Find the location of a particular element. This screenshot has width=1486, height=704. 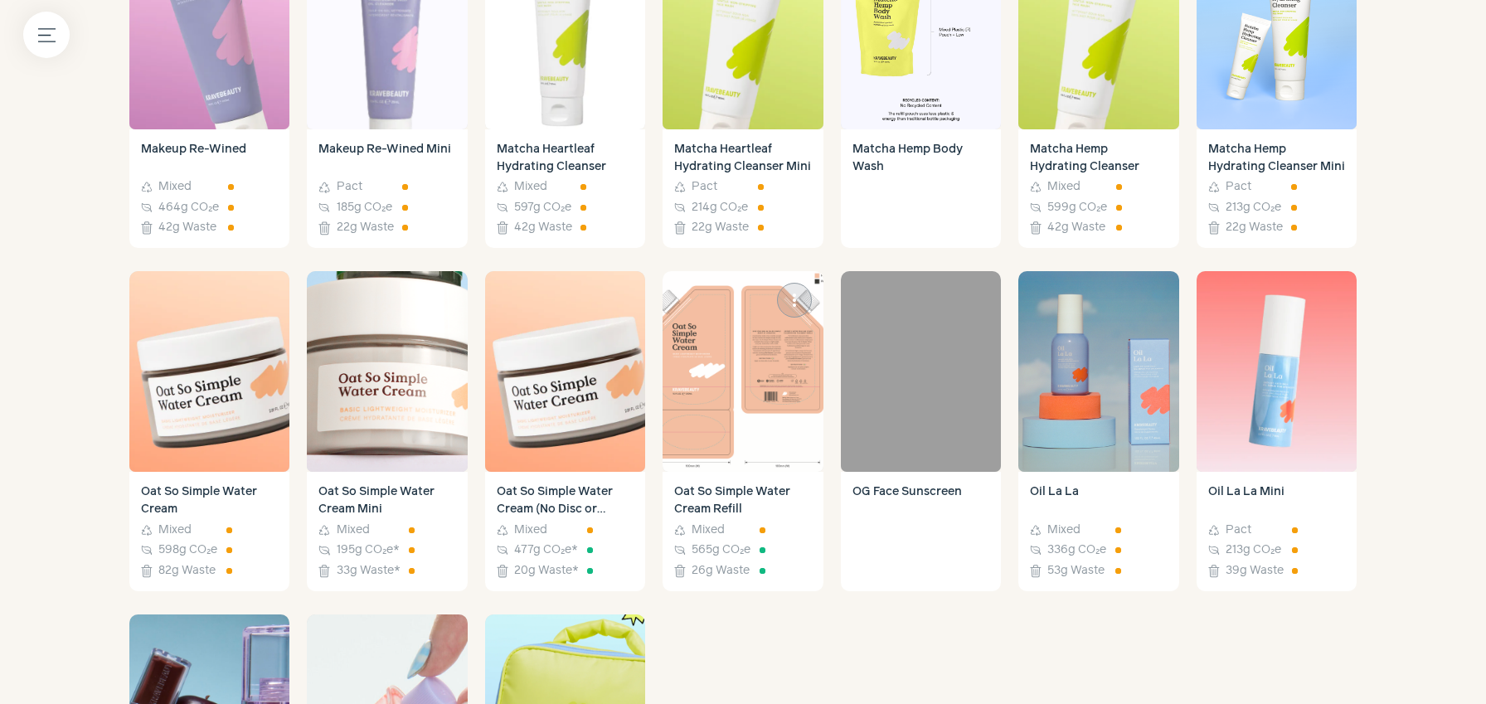

img: Oat So Simple Water Cream is located at coordinates (209, 371).